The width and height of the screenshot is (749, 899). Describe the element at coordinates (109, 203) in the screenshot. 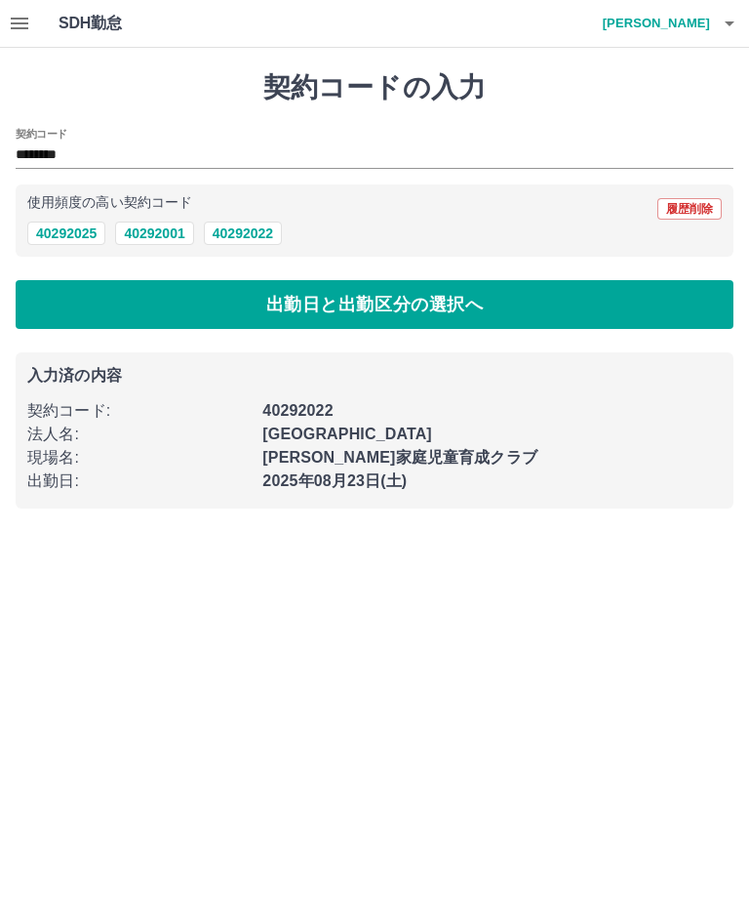

I see `p: 使用頻度の高い契約コード` at that location.